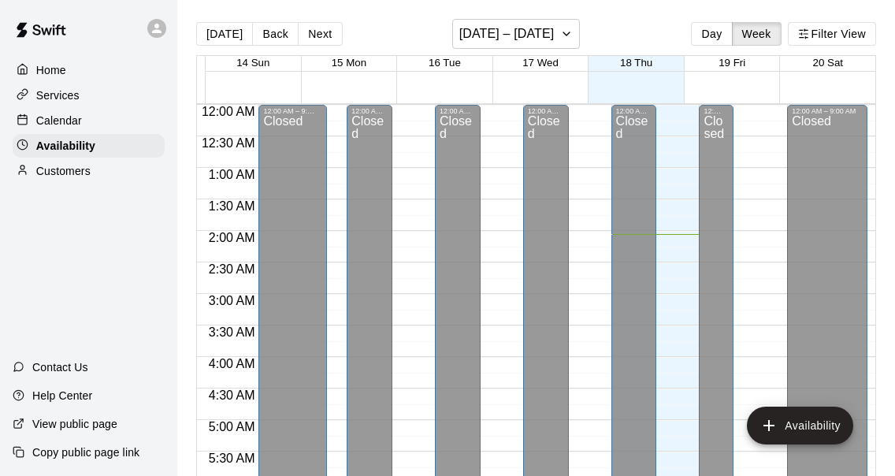 The image size is (895, 476). Describe the element at coordinates (88, 95) in the screenshot. I see `a: Services` at that location.